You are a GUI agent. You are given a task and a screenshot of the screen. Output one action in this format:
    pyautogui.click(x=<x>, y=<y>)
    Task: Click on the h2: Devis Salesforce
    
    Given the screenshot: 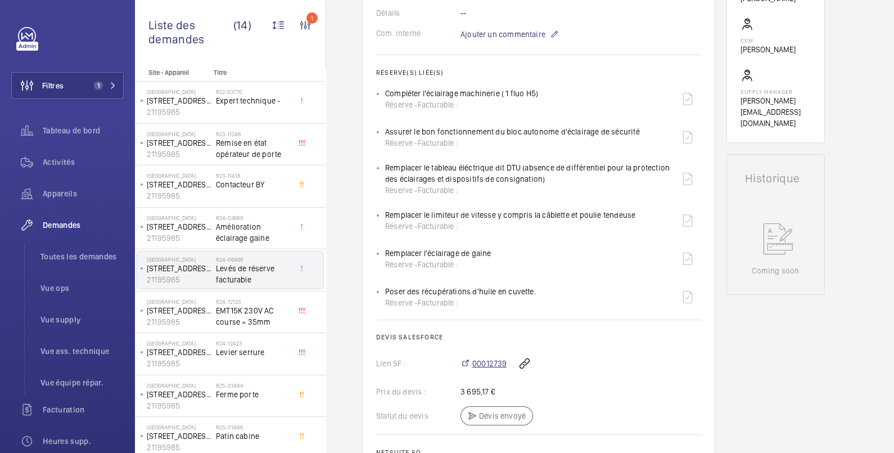 What is the action you would take?
    pyautogui.click(x=539, y=337)
    